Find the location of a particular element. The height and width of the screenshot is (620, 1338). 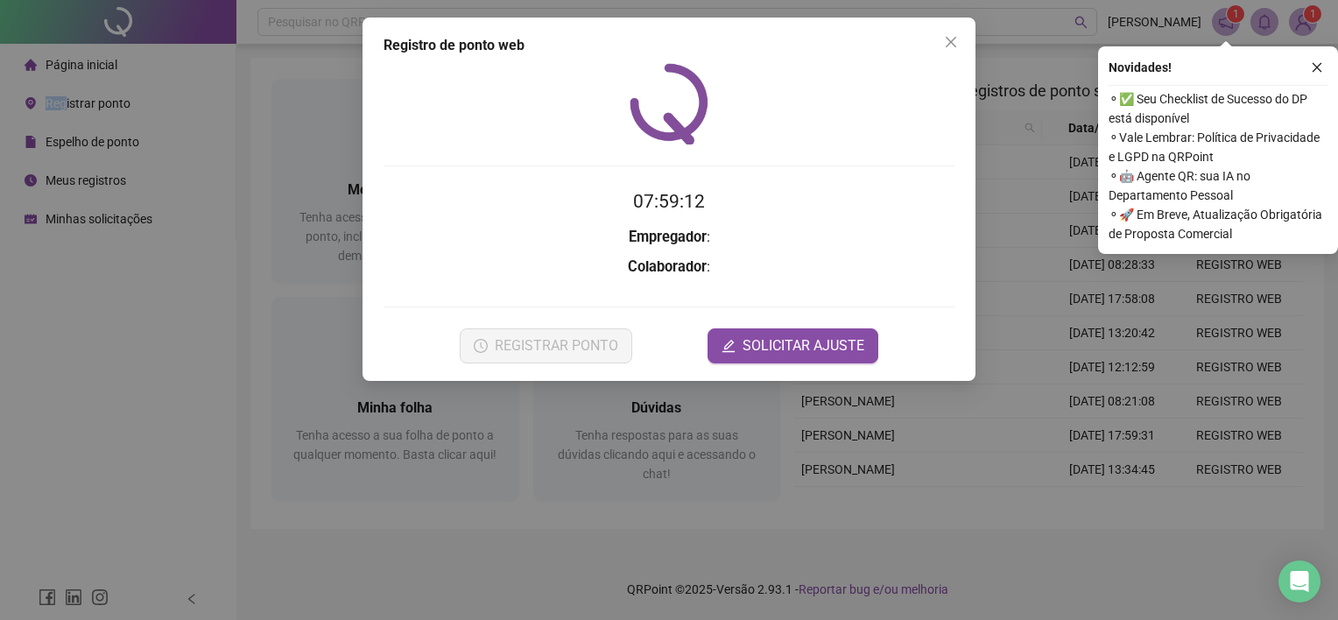

button: REGISTRAR PONTO is located at coordinates (545, 346).